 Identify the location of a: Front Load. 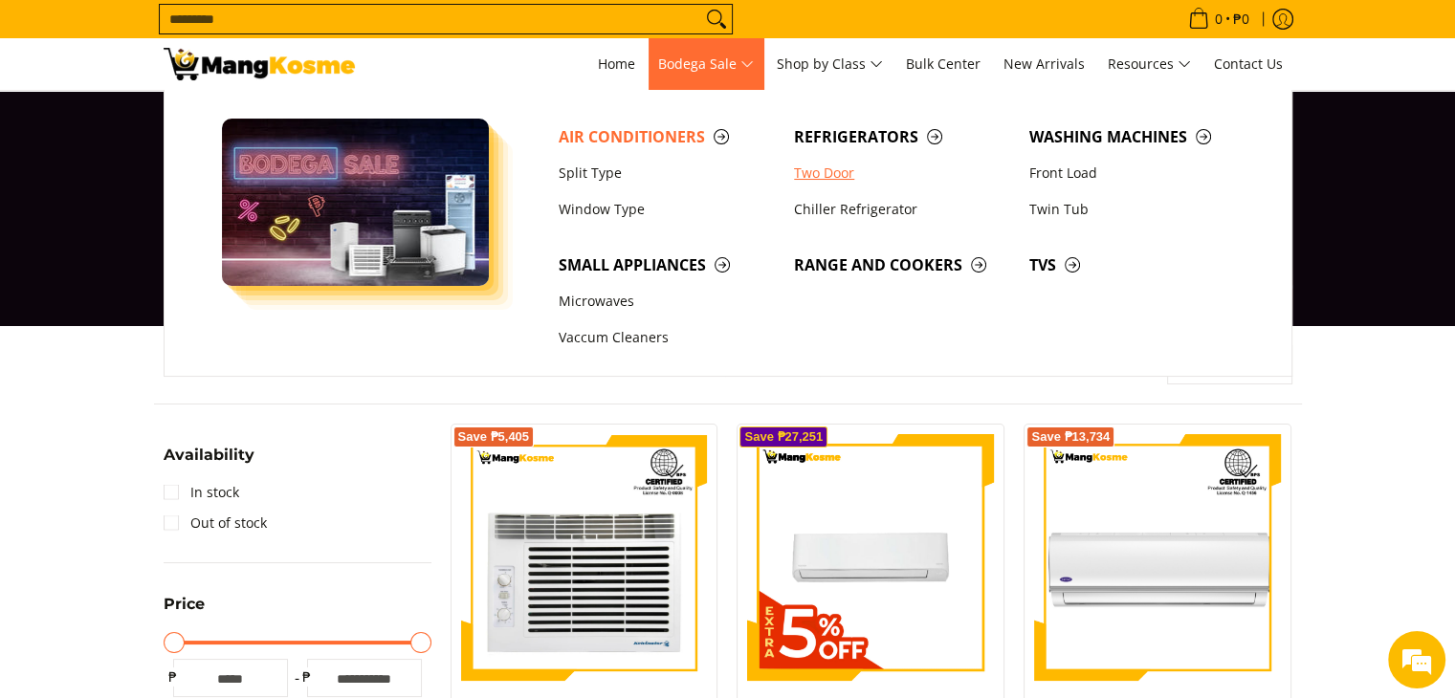
(1137, 173).